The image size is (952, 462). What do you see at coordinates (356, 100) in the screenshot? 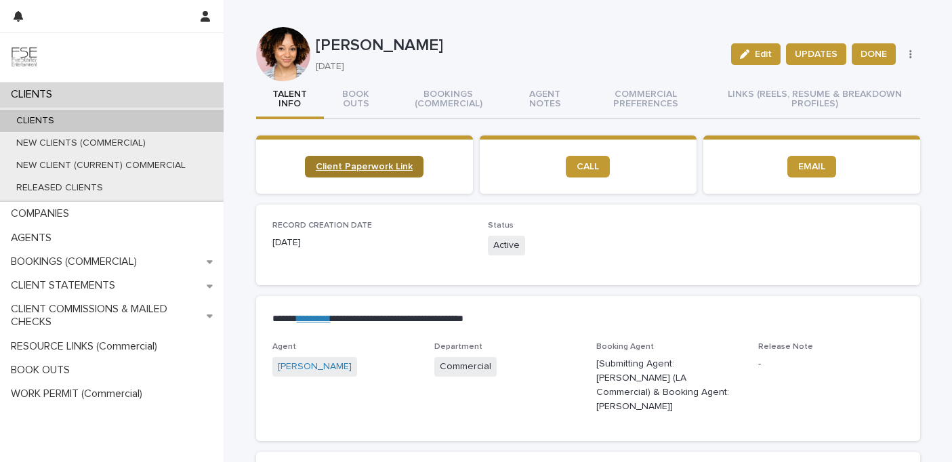
I see `button: BOOK OUTS` at bounding box center [356, 100].